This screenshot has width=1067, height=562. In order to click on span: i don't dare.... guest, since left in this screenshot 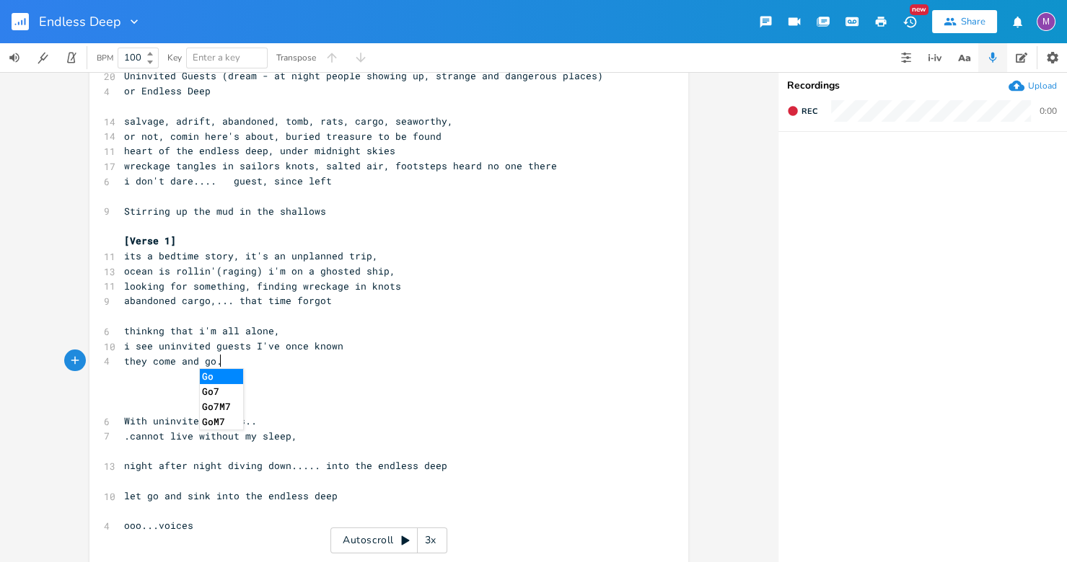, I will do `click(228, 181)`.